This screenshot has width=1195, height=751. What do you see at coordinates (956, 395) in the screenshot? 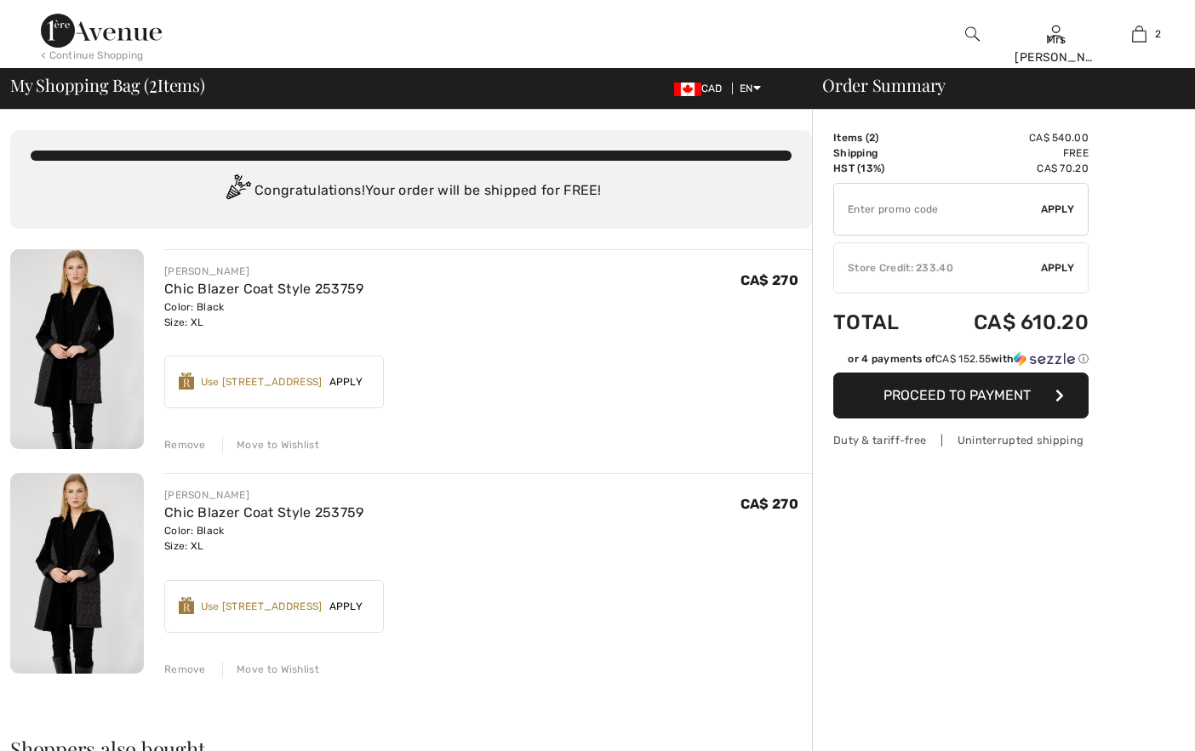
I see `span: Proceed to Payment` at bounding box center [956, 395].